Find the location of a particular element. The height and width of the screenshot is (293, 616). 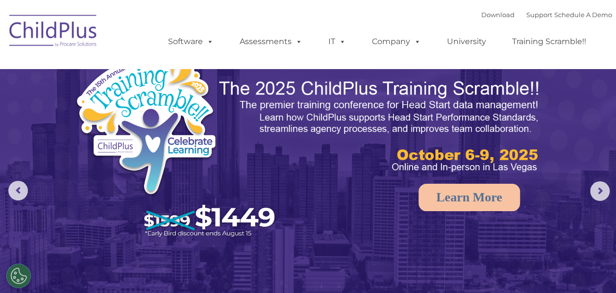

a: Learn More is located at coordinates (469, 198).